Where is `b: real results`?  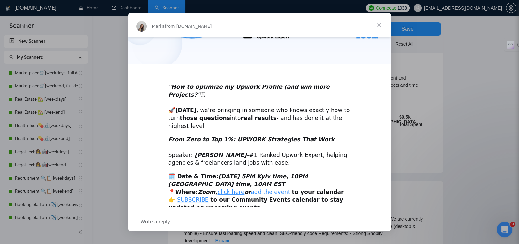
b: real results is located at coordinates (259, 118).